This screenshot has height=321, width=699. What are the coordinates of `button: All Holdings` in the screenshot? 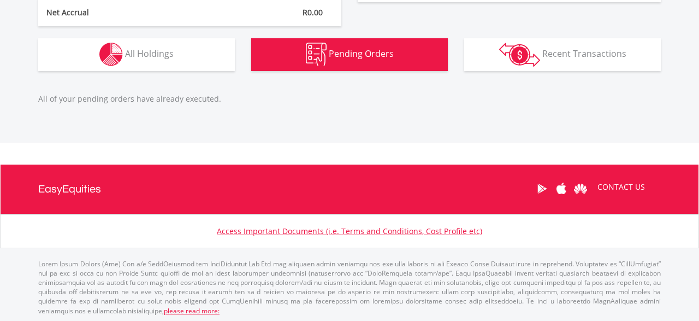 It's located at (137, 55).